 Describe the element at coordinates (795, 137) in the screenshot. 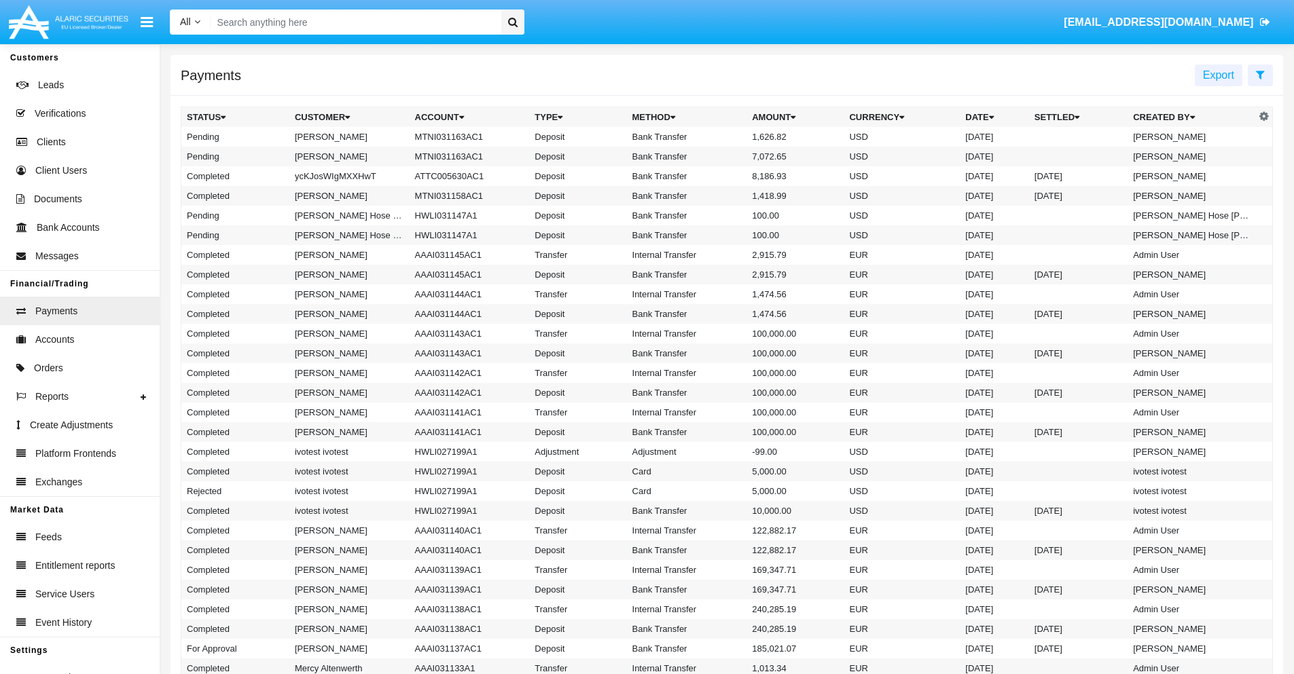

I see `td: 1,626.82` at that location.